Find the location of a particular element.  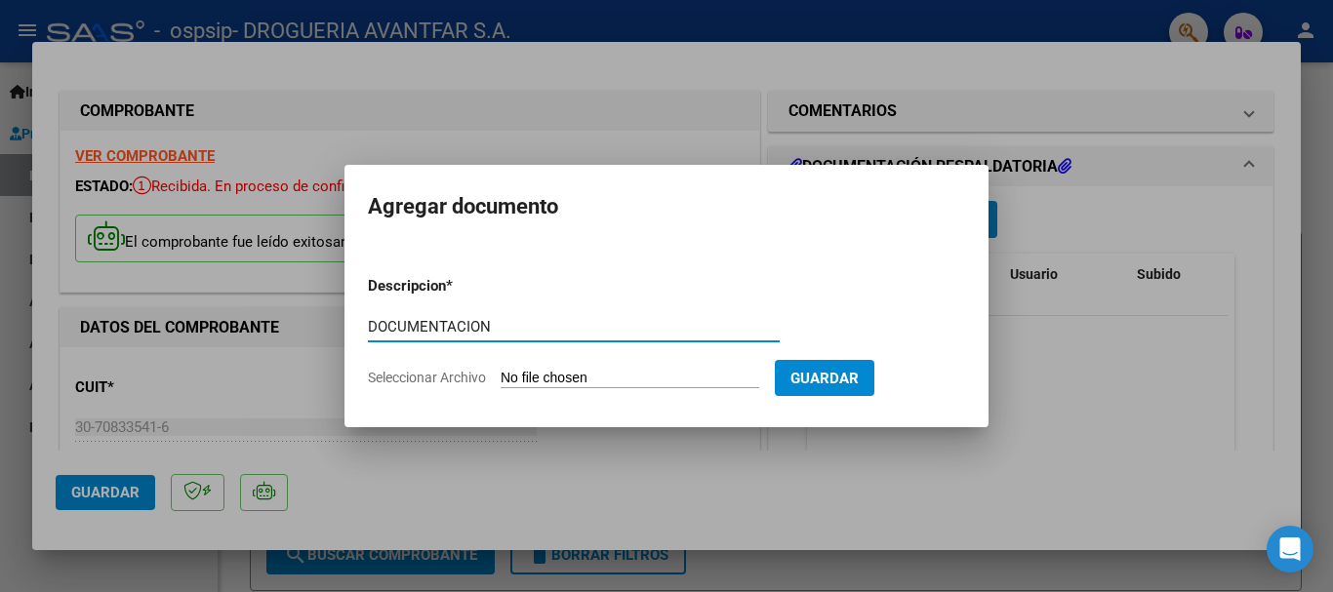

p: Descripcion is located at coordinates (458, 286).